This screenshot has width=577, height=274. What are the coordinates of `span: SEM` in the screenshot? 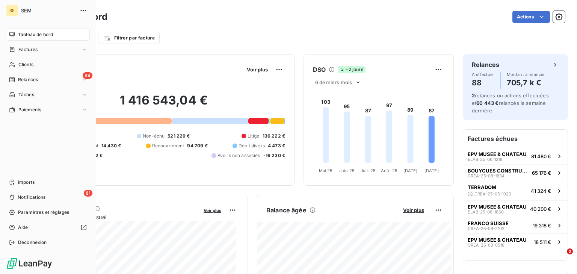 It's located at (48, 11).